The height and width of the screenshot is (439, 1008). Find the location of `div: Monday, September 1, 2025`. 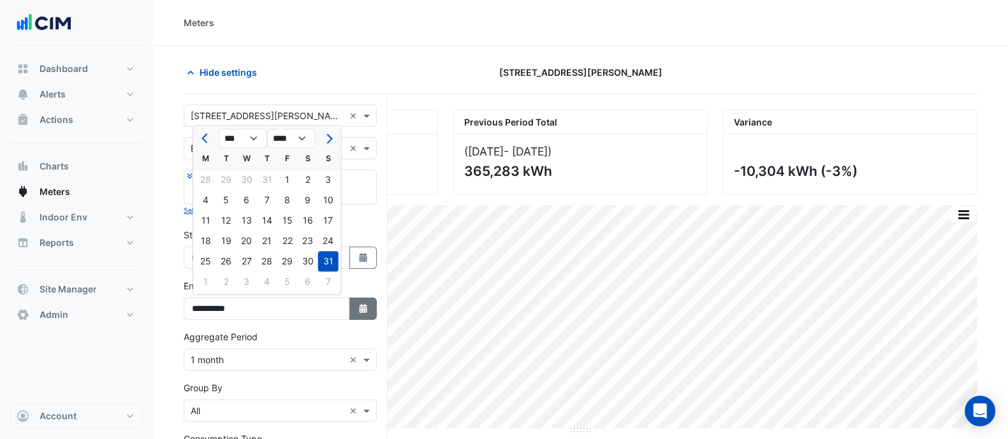

div: Monday, September 1, 2025 is located at coordinates (206, 282).